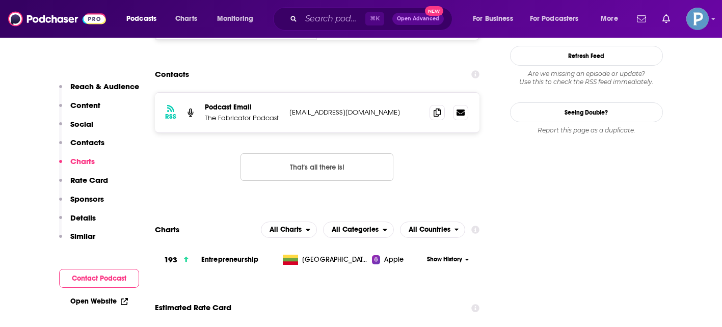  I want to click on button: Show profile menu, so click(697, 19).